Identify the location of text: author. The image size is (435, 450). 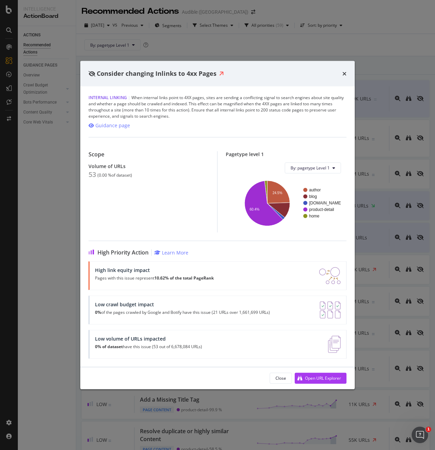
(315, 190).